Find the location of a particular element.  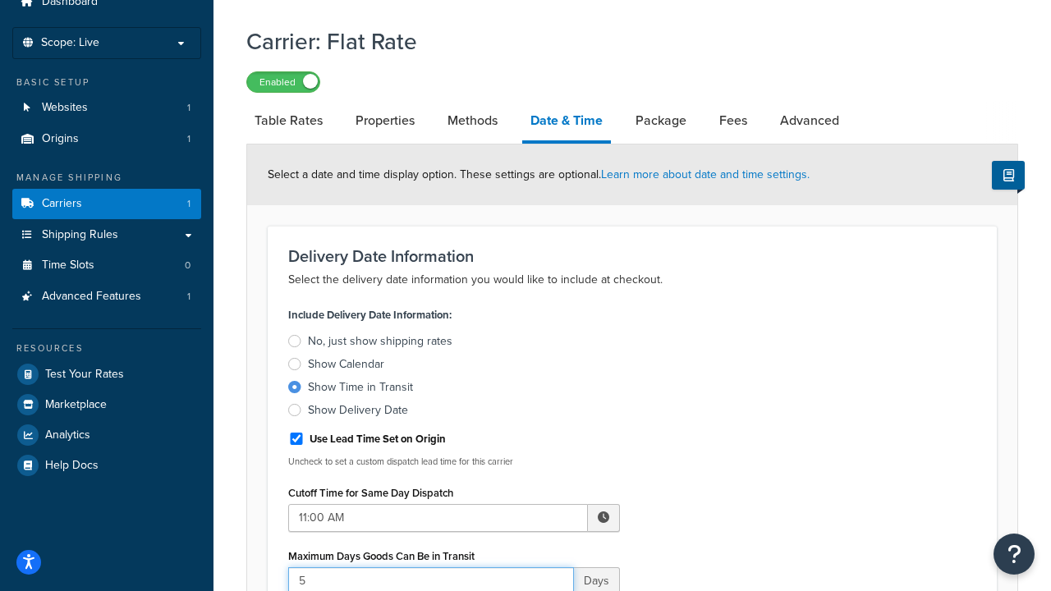

li: Help Docs is located at coordinates (107, 466).